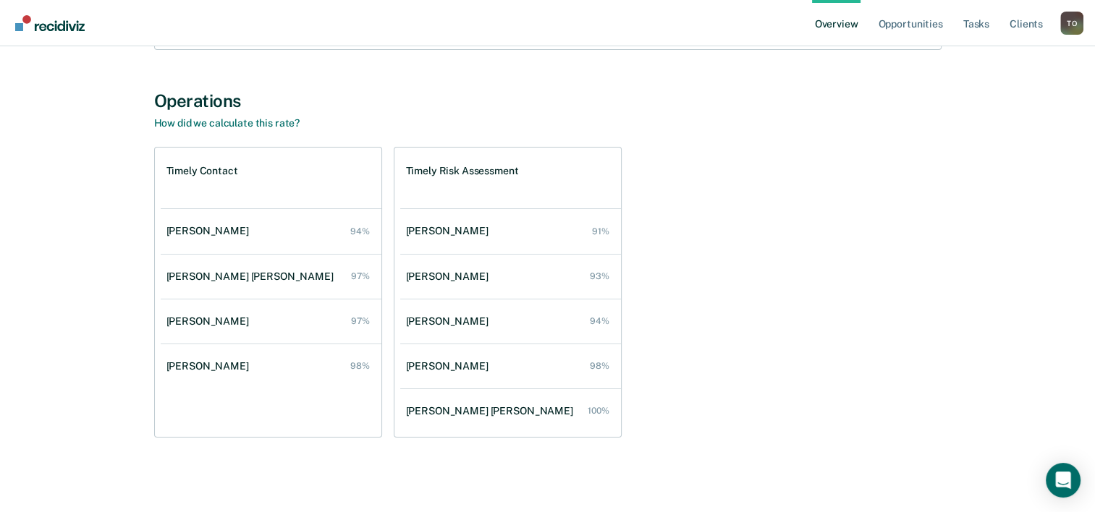 The height and width of the screenshot is (512, 1095). Describe the element at coordinates (463, 171) in the screenshot. I see `h1: Timely Risk Assessment` at that location.